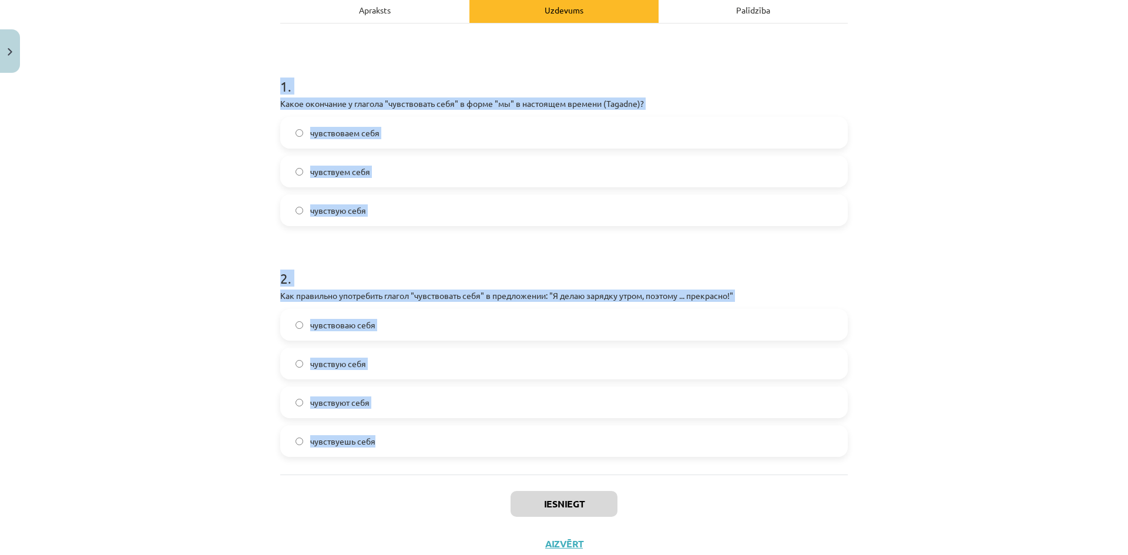 The height and width of the screenshot is (555, 1128). Describe the element at coordinates (564, 295) in the screenshot. I see `p: Как правильно употребить глагол "чувствовать себя" в предложении: "Я делаю зарядку утром, поэтому...` at that location.